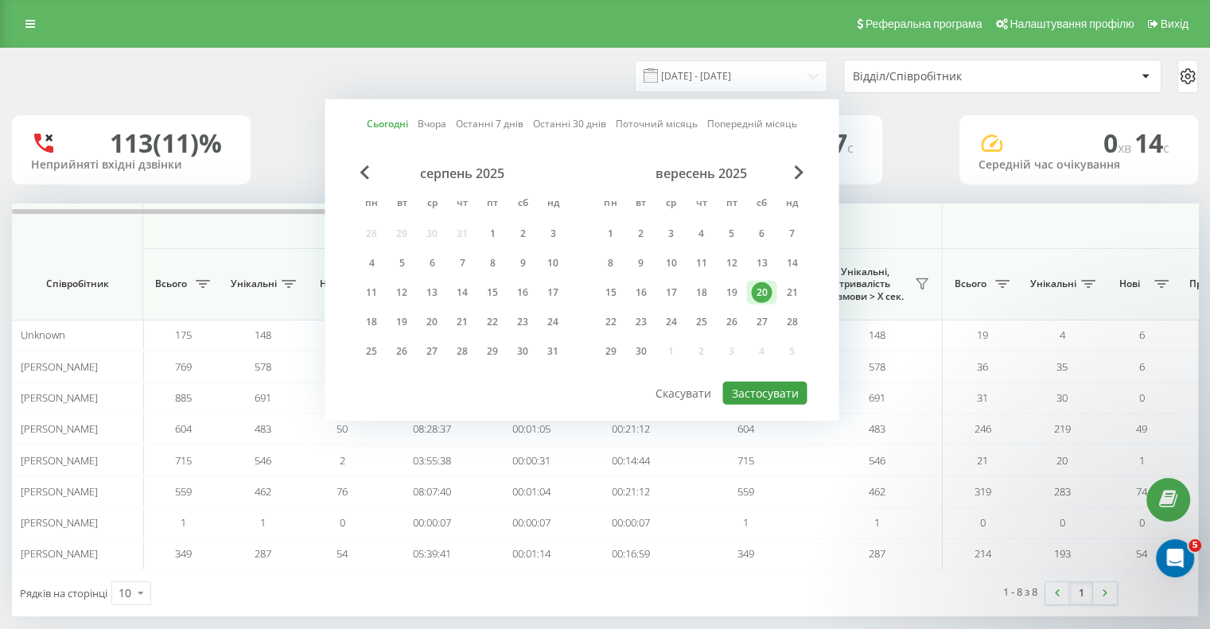 This screenshot has height=629, width=1210. What do you see at coordinates (701, 173) in the screenshot?
I see `div: вересень 2025` at bounding box center [701, 173].